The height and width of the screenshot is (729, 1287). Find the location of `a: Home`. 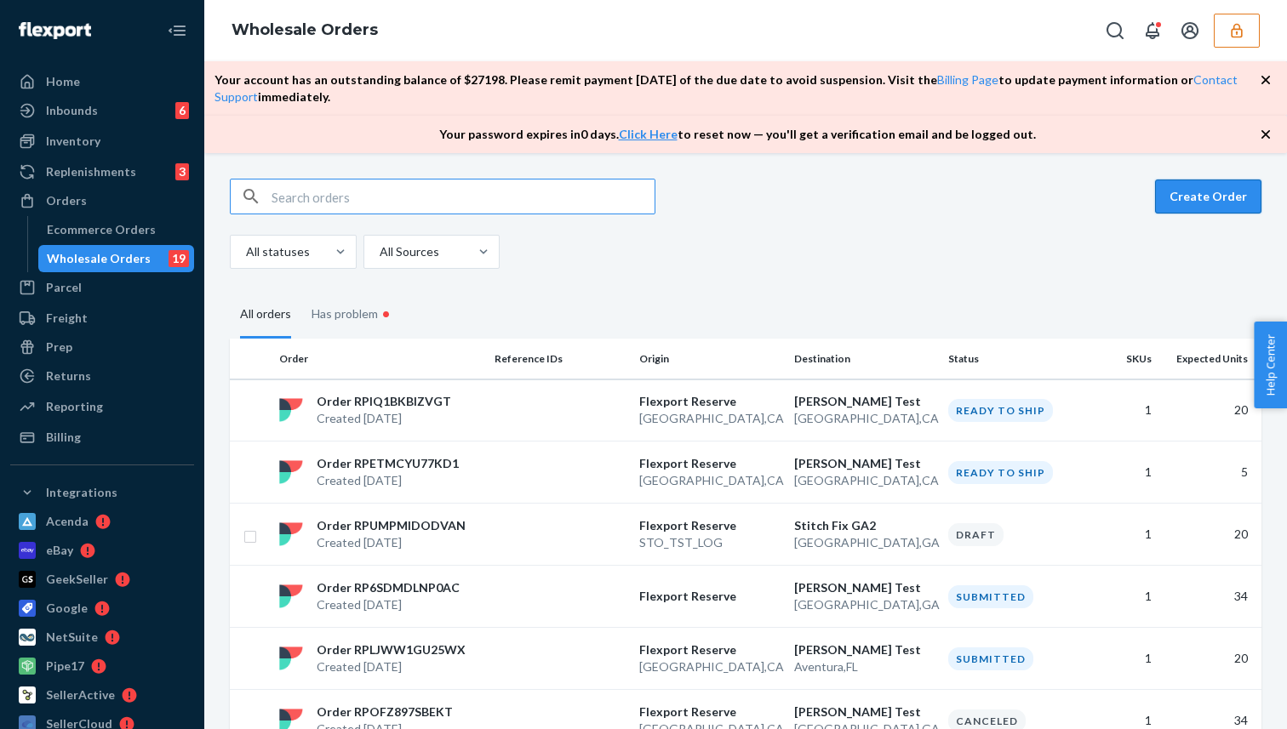

a: Home is located at coordinates (102, 82).